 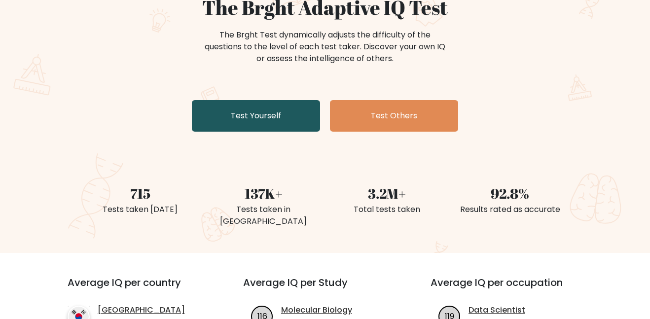 I want to click on div: 92.8%, so click(x=510, y=193).